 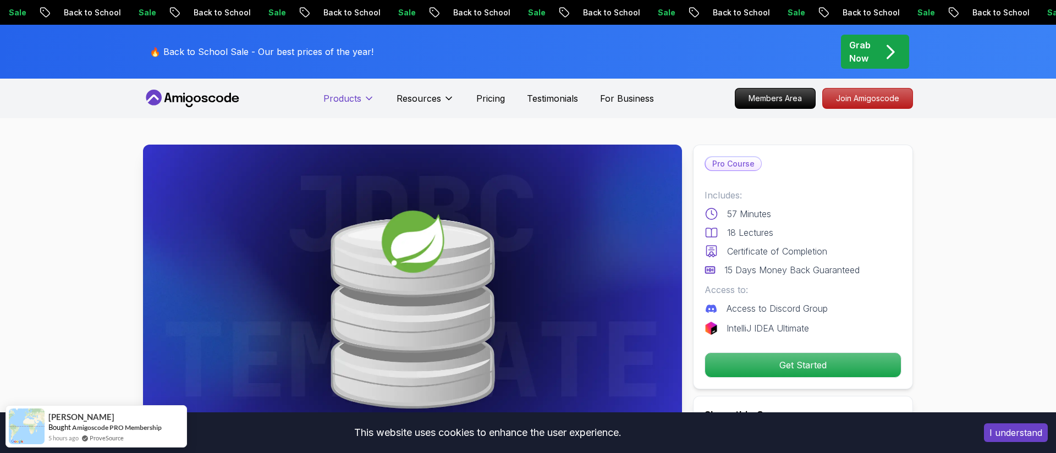 I want to click on p: 15 Days Money Back Guaranteed, so click(x=792, y=270).